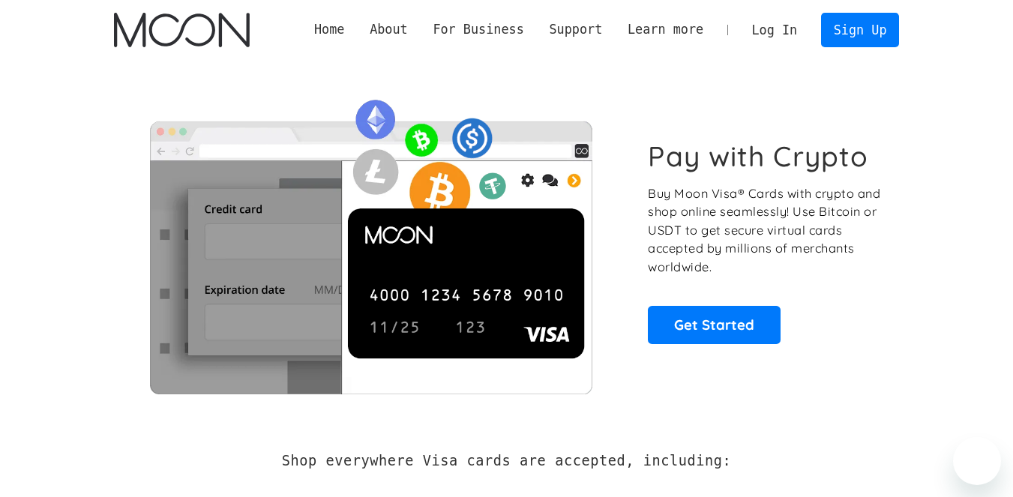  What do you see at coordinates (758, 156) in the screenshot?
I see `h1: Pay with Crypto` at bounding box center [758, 156].